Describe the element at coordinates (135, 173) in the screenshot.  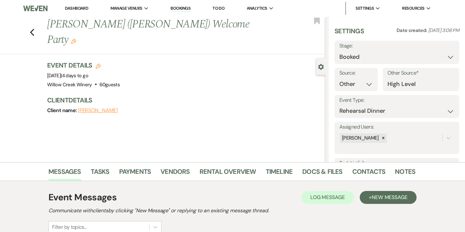
I see `a: Payments` at that location.